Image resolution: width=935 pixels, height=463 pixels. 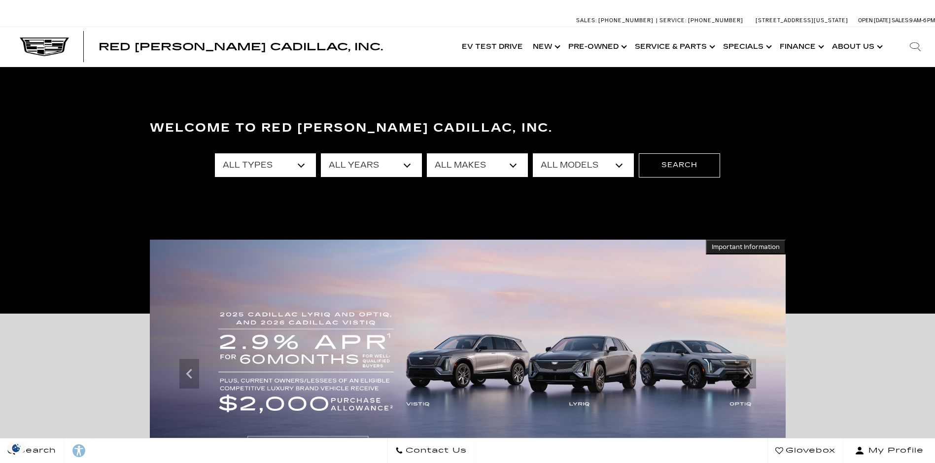 What do you see at coordinates (889, 451) in the screenshot?
I see `button: Open user profile menu` at bounding box center [889, 451].